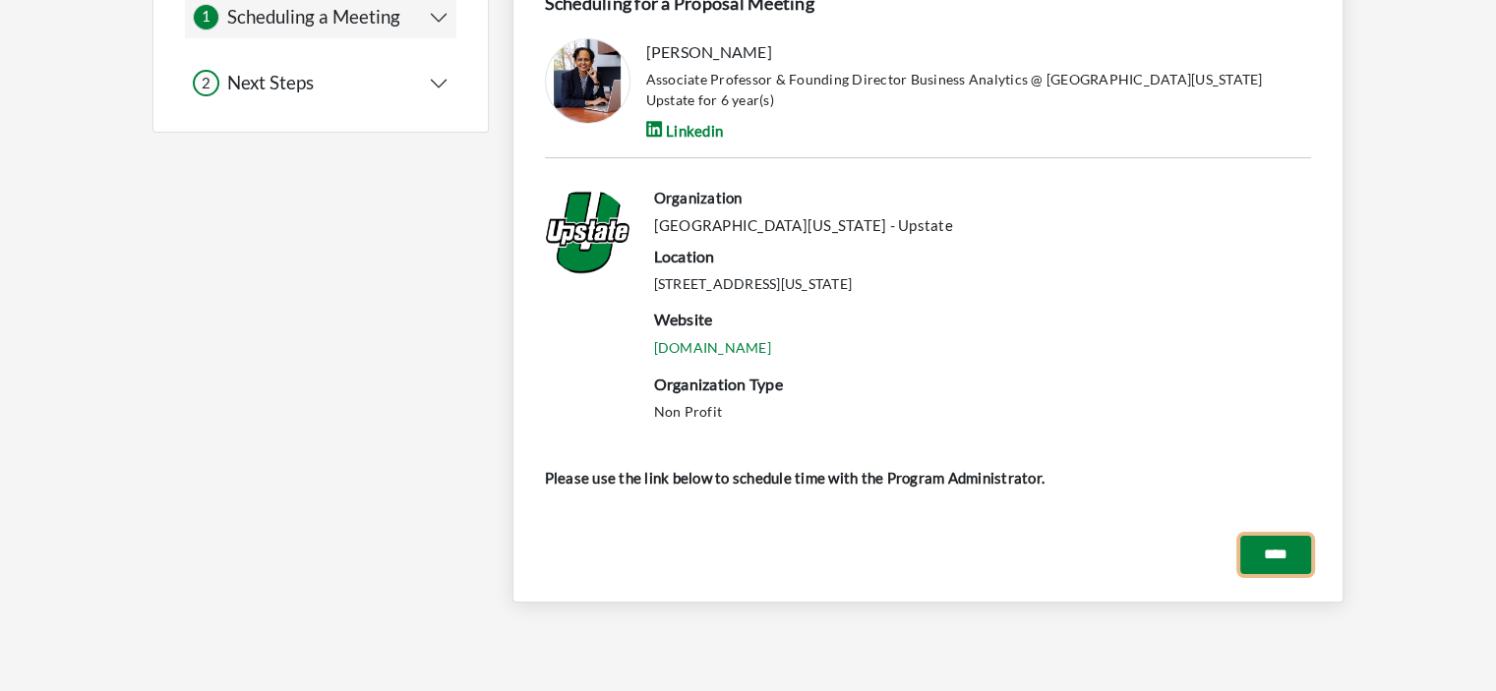  I want to click on h5: Website, so click(803, 319).